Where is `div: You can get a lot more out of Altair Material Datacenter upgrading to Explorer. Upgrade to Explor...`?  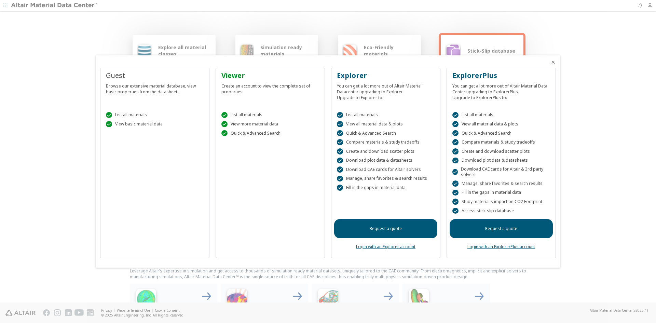 div: You can get a lot more out of Altair Material Datacenter upgrading to Explorer. Upgrade to Explor... is located at coordinates (386, 90).